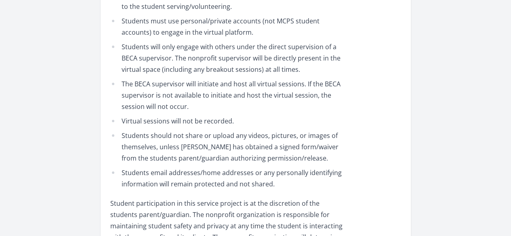 This screenshot has height=236, width=511. I want to click on li: Students email addresses/home addresses or any personally identifying information will remain pro..., so click(228, 179).